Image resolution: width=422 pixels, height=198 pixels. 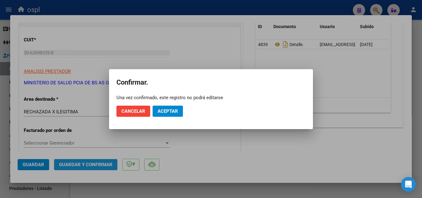 What do you see at coordinates (133, 111) in the screenshot?
I see `span: Cancelar` at bounding box center [133, 111].